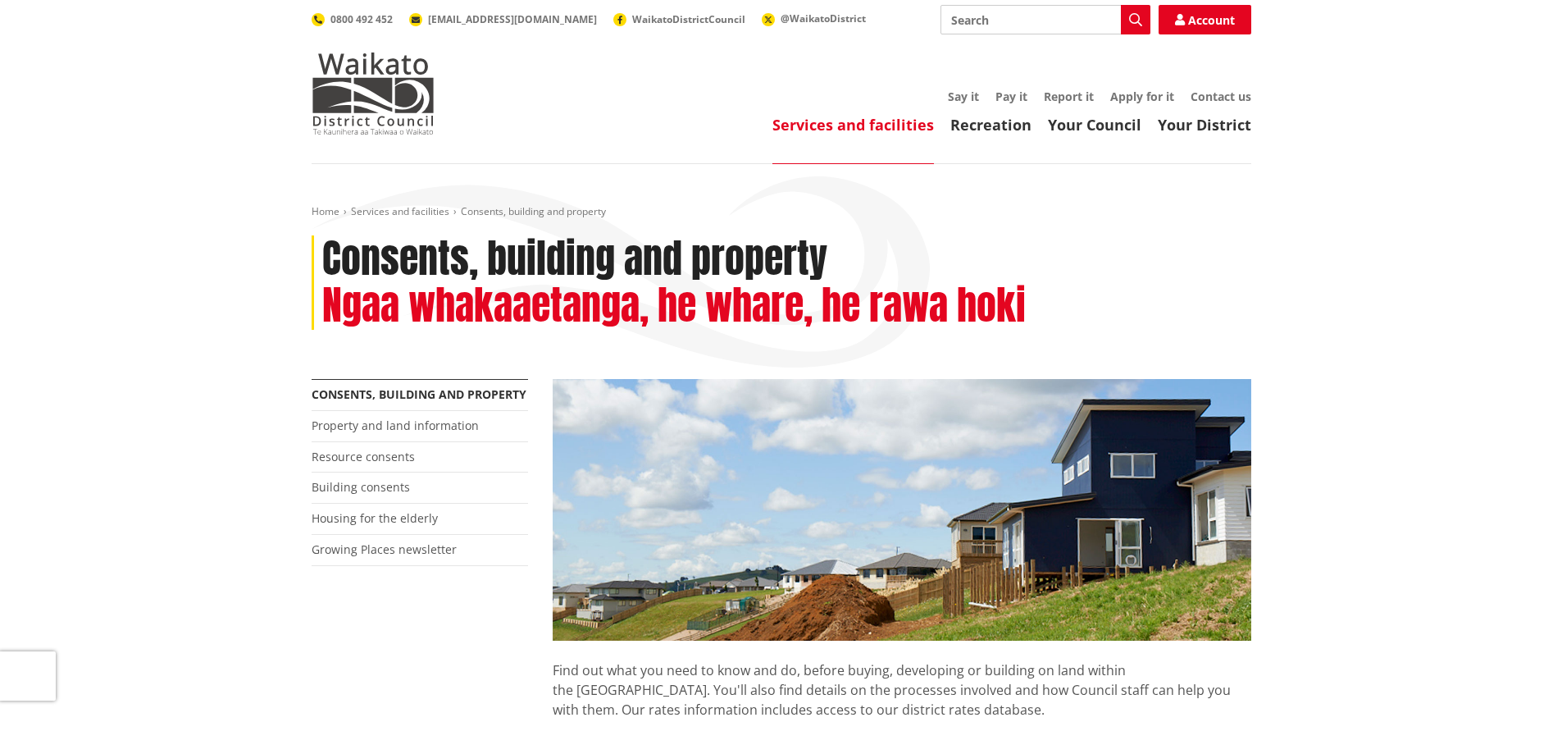 This screenshot has width=1562, height=754. What do you see at coordinates (813, 18) in the screenshot?
I see `a: @WaikatoDistrict` at bounding box center [813, 18].